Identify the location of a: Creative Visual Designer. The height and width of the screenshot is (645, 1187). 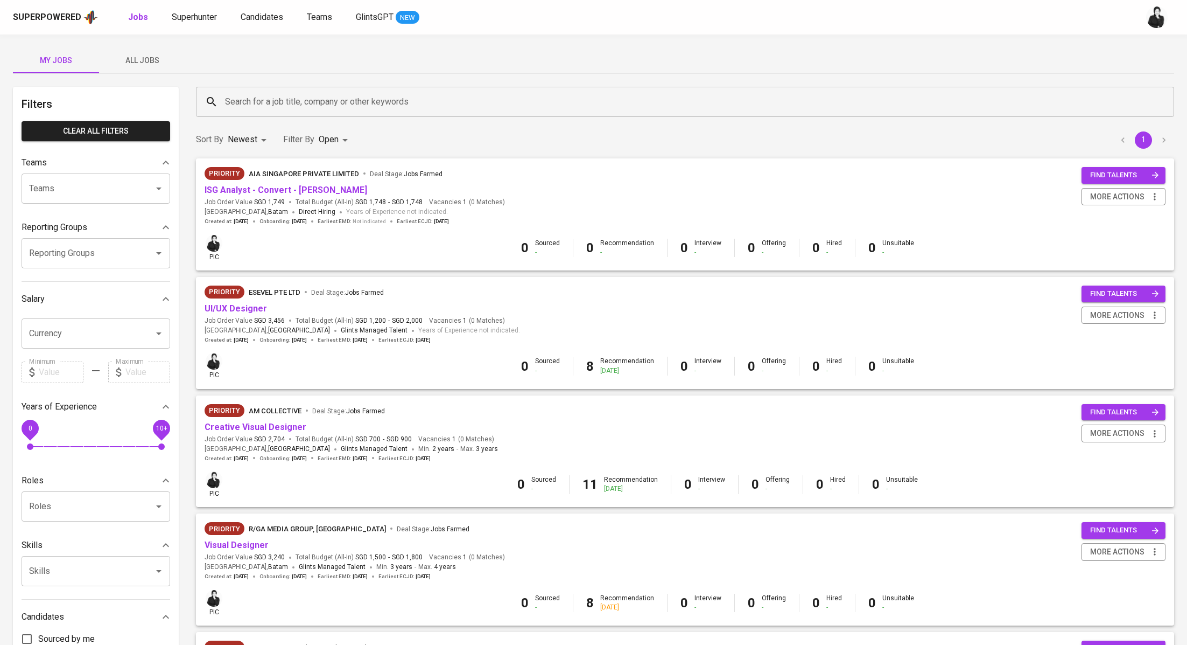
(255, 427).